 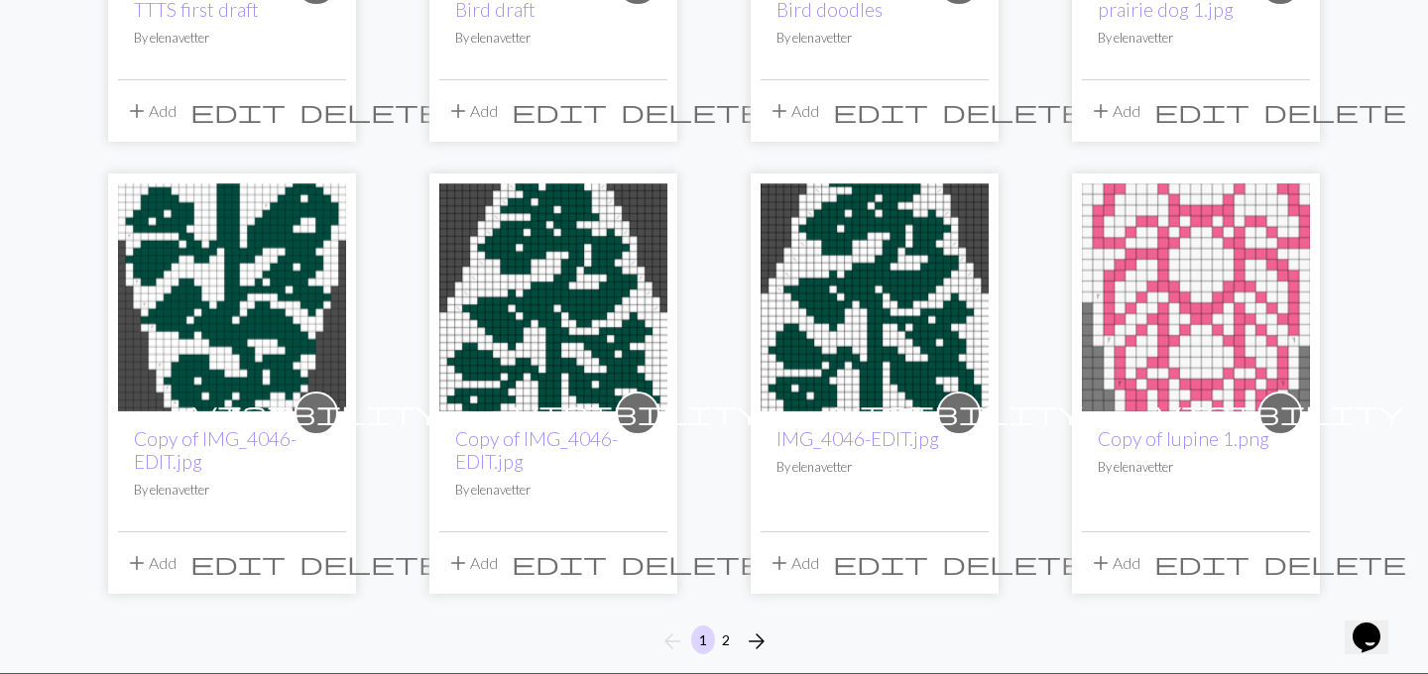 What do you see at coordinates (757, 642) in the screenshot?
I see `i: Next` at bounding box center [757, 642].